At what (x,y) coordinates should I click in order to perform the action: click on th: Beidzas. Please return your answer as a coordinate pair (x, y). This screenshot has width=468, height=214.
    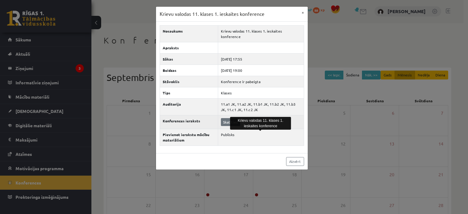
    Looking at the image, I should click on (188, 70).